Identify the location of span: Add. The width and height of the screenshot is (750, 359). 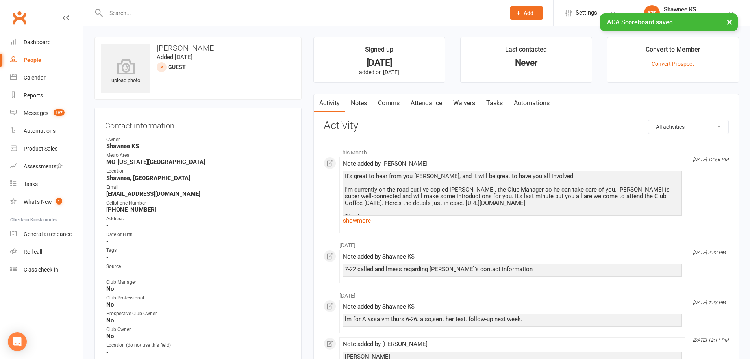
(528, 13).